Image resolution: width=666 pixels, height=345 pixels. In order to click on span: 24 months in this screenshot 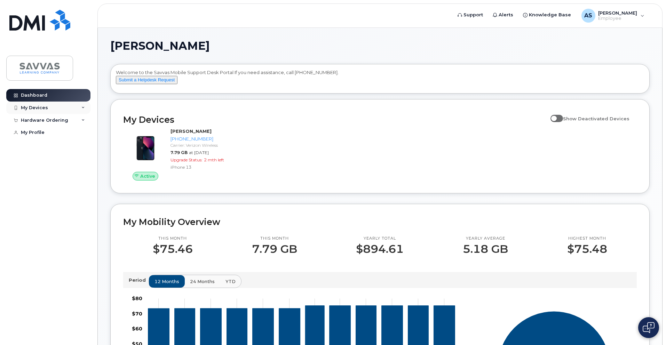, I will do `click(202, 282)`.